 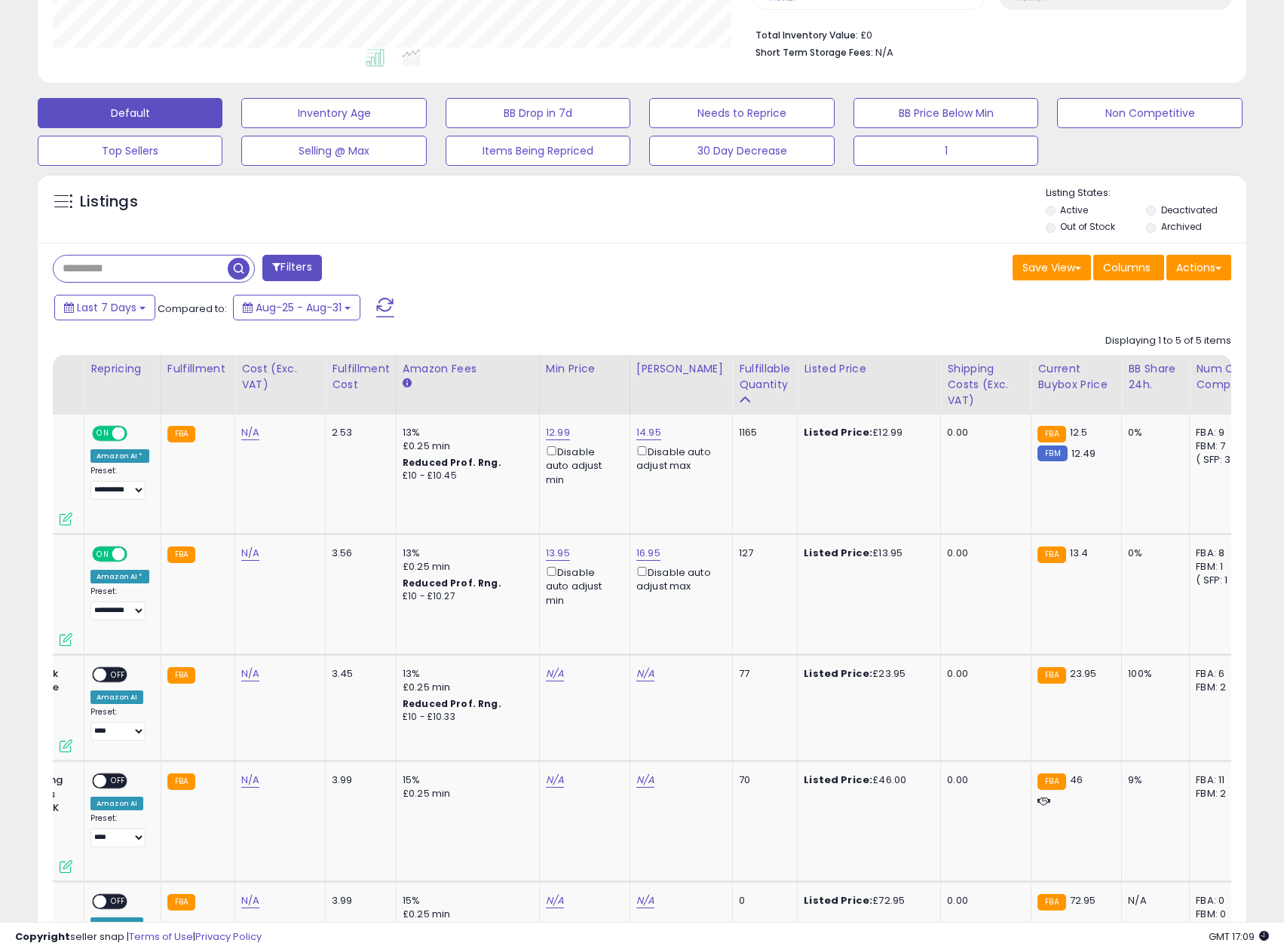 I want to click on span: 72.95, so click(x=1083, y=900).